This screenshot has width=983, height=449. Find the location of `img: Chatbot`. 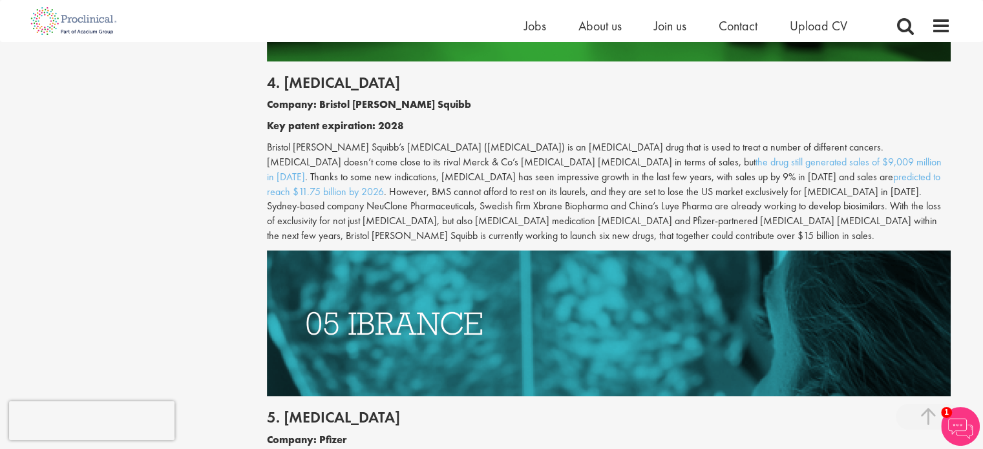

img: Chatbot is located at coordinates (960, 427).